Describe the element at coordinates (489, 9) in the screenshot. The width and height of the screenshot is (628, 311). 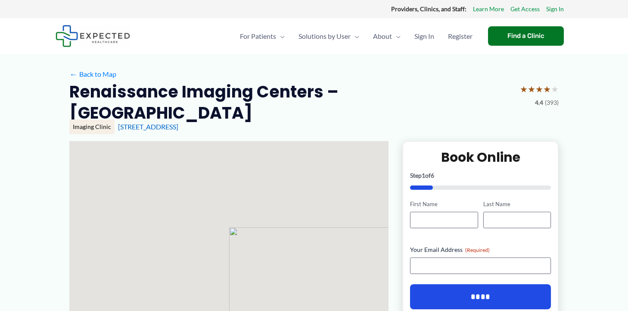
I see `a: Learn More` at that location.